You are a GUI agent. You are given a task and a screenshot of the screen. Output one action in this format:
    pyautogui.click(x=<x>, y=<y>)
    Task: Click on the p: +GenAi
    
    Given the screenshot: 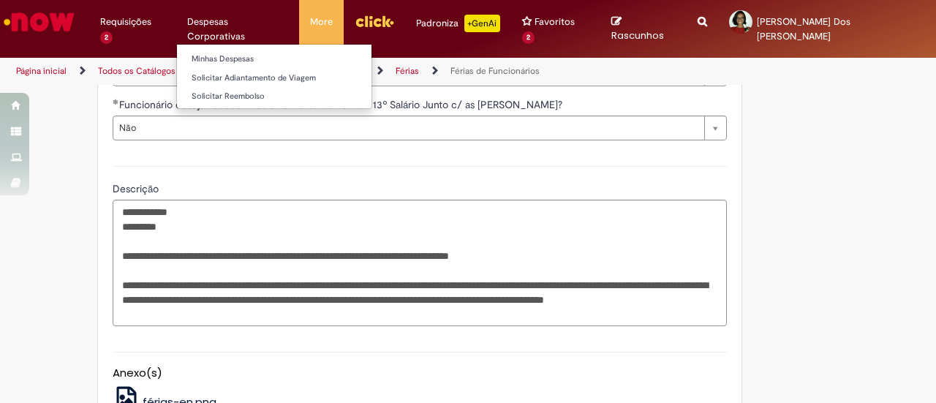 What is the action you would take?
    pyautogui.click(x=482, y=23)
    